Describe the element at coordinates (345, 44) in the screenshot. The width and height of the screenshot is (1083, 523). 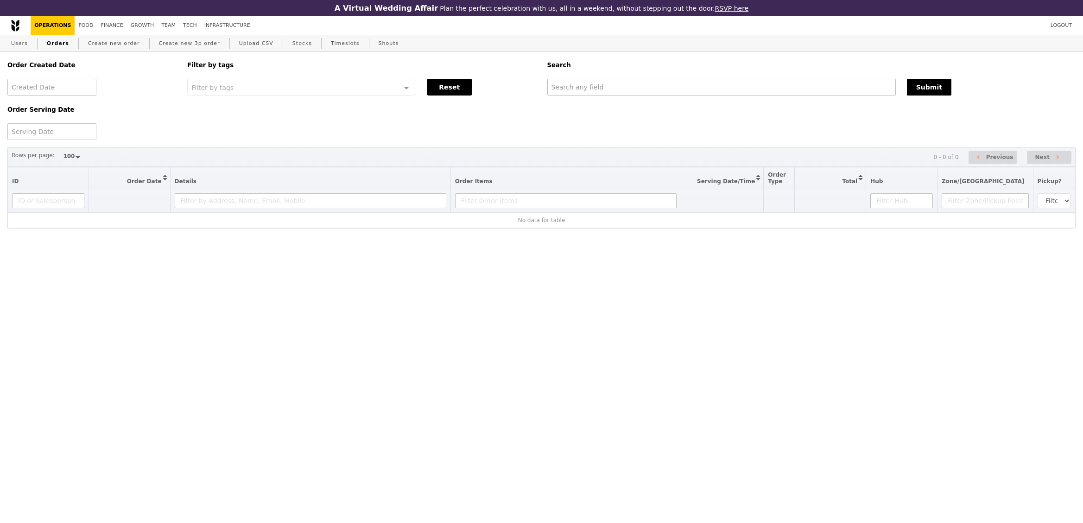
I see `a: Timeslots` at that location.